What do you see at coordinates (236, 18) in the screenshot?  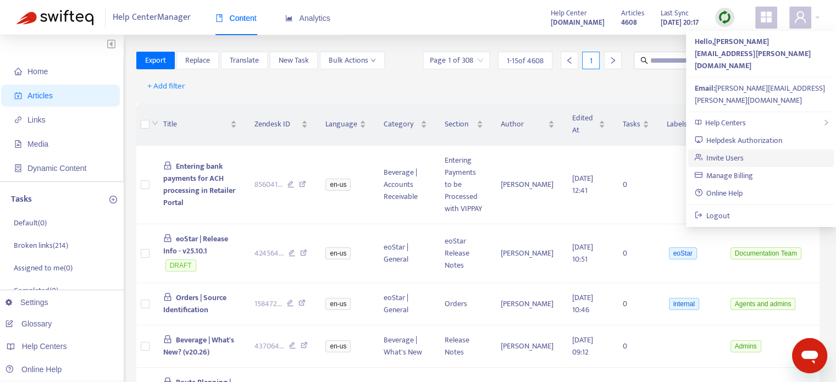 I see `span: Content` at bounding box center [236, 18].